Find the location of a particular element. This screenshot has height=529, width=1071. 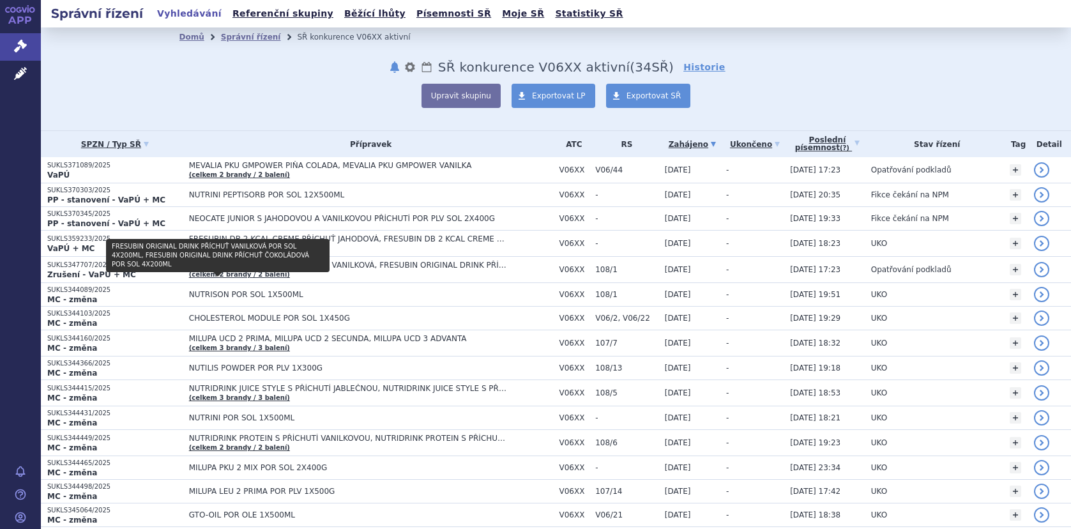

span: V06/21 is located at coordinates (627, 515).